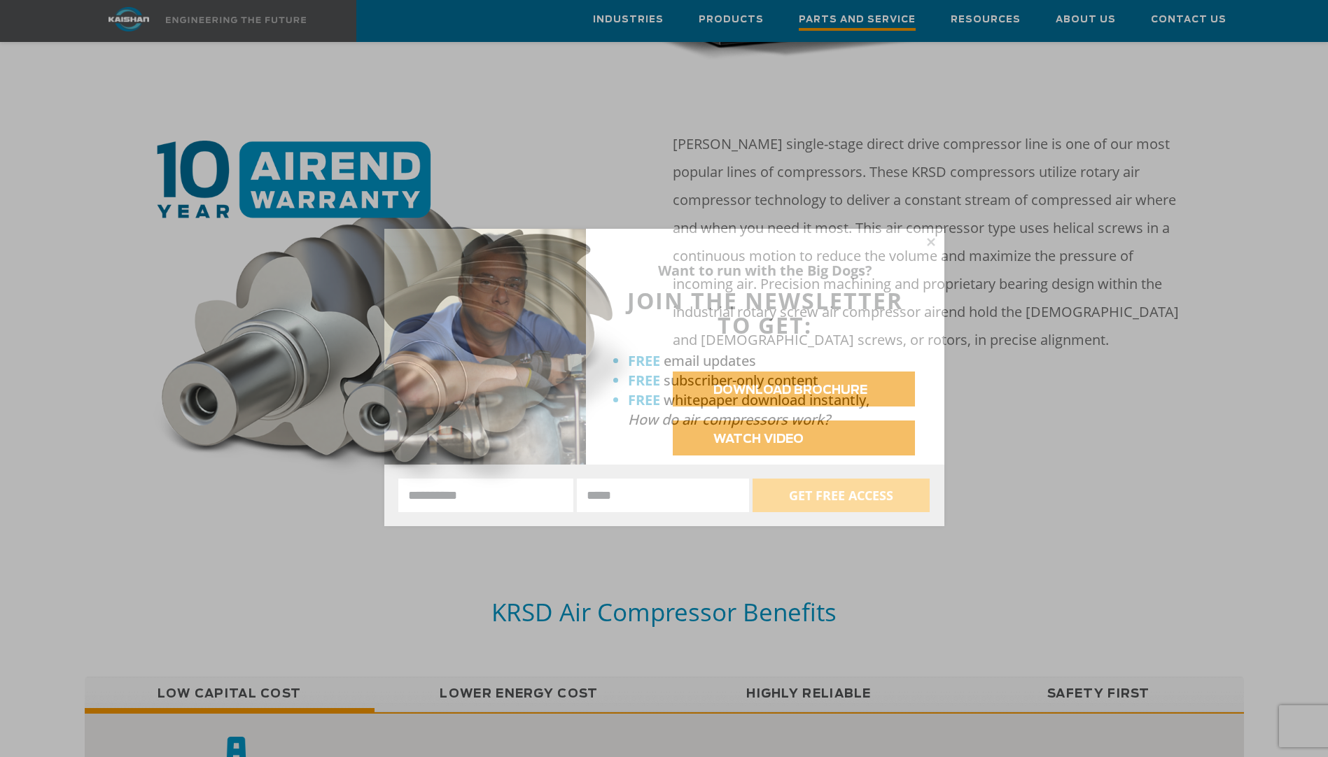 This screenshot has height=757, width=1328. I want to click on button: GET FREE ACCESS, so click(841, 496).